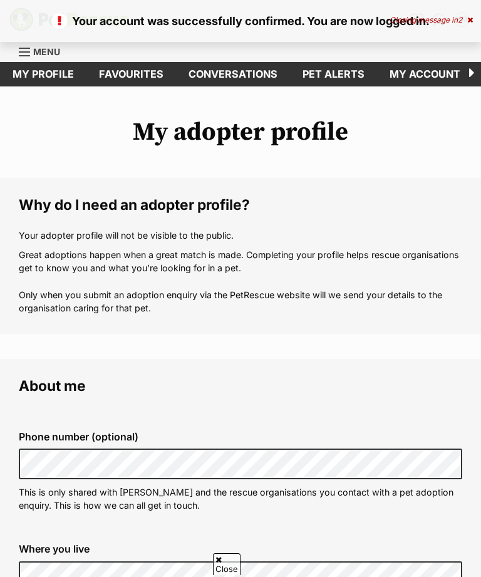  Describe the element at coordinates (425, 74) in the screenshot. I see `a: My account` at that location.